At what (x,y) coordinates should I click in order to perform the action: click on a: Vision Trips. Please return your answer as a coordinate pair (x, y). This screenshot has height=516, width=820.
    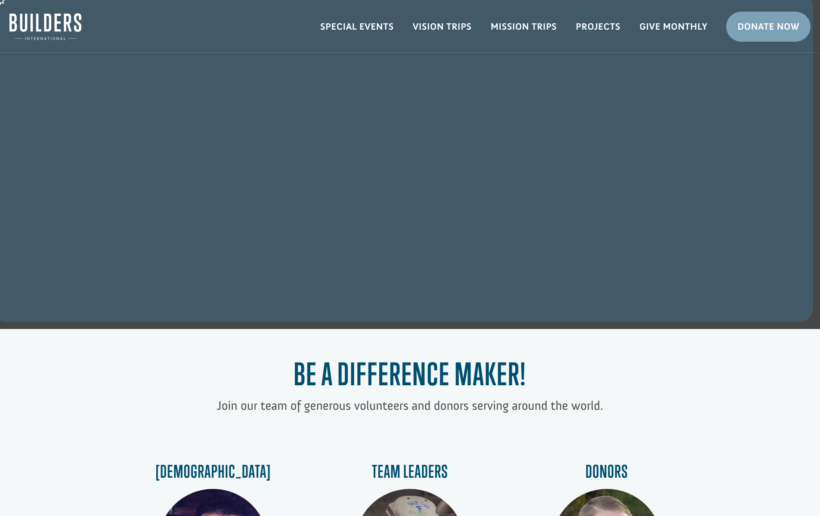
    Looking at the image, I should click on (442, 27).